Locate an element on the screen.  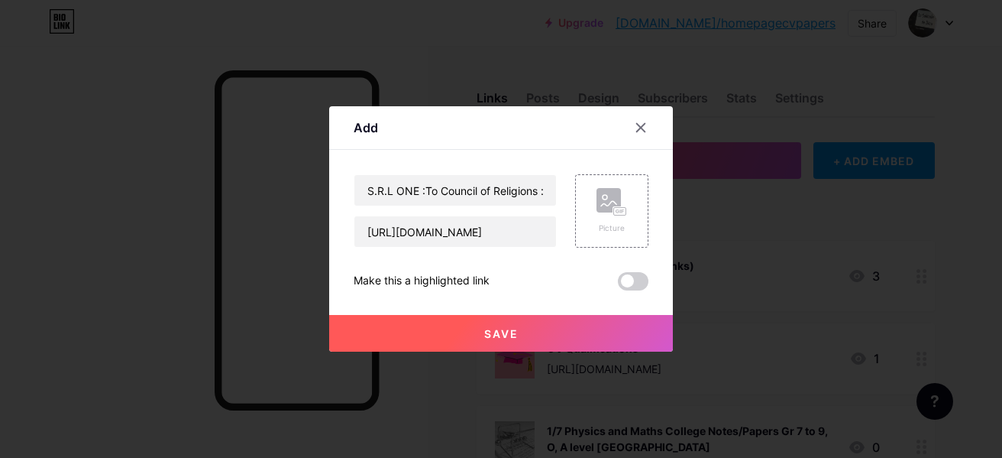
input: URL is located at coordinates (455, 231).